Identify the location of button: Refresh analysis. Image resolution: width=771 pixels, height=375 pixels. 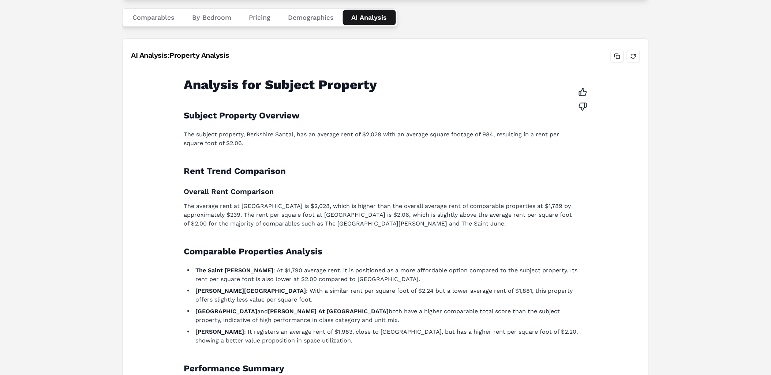
(633, 56).